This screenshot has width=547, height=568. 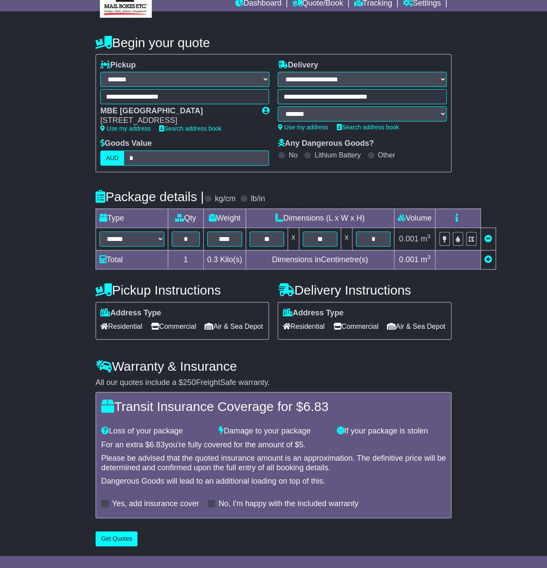 I want to click on span: 250, so click(x=189, y=382).